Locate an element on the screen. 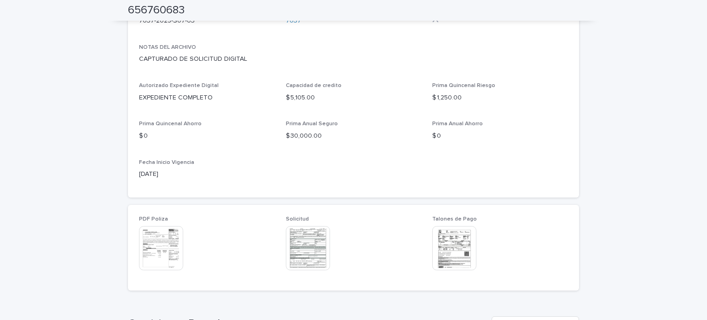 Image resolution: width=707 pixels, height=320 pixels. span: Prima Quincenal Riesgo is located at coordinates (463, 86).